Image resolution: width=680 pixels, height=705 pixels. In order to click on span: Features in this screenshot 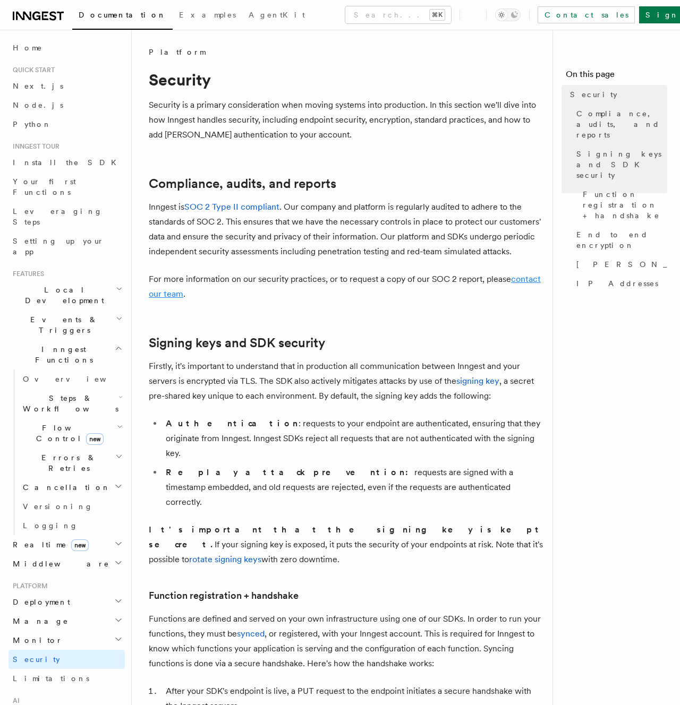, I will do `click(26, 274)`.